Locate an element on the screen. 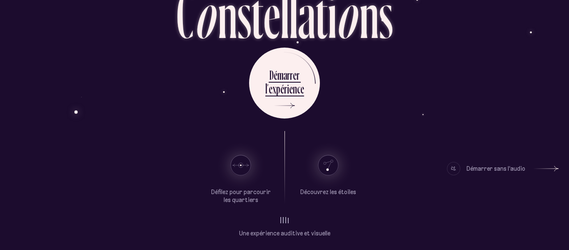  div: n is located at coordinates (295, 88).